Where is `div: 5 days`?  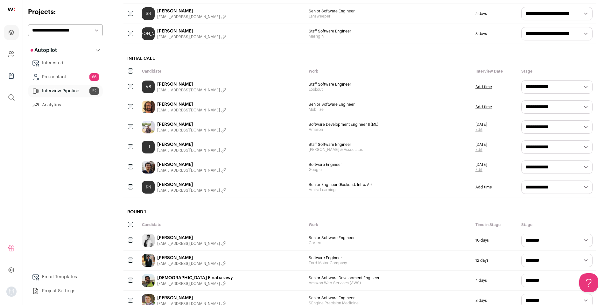 div: 5 days is located at coordinates (495, 14).